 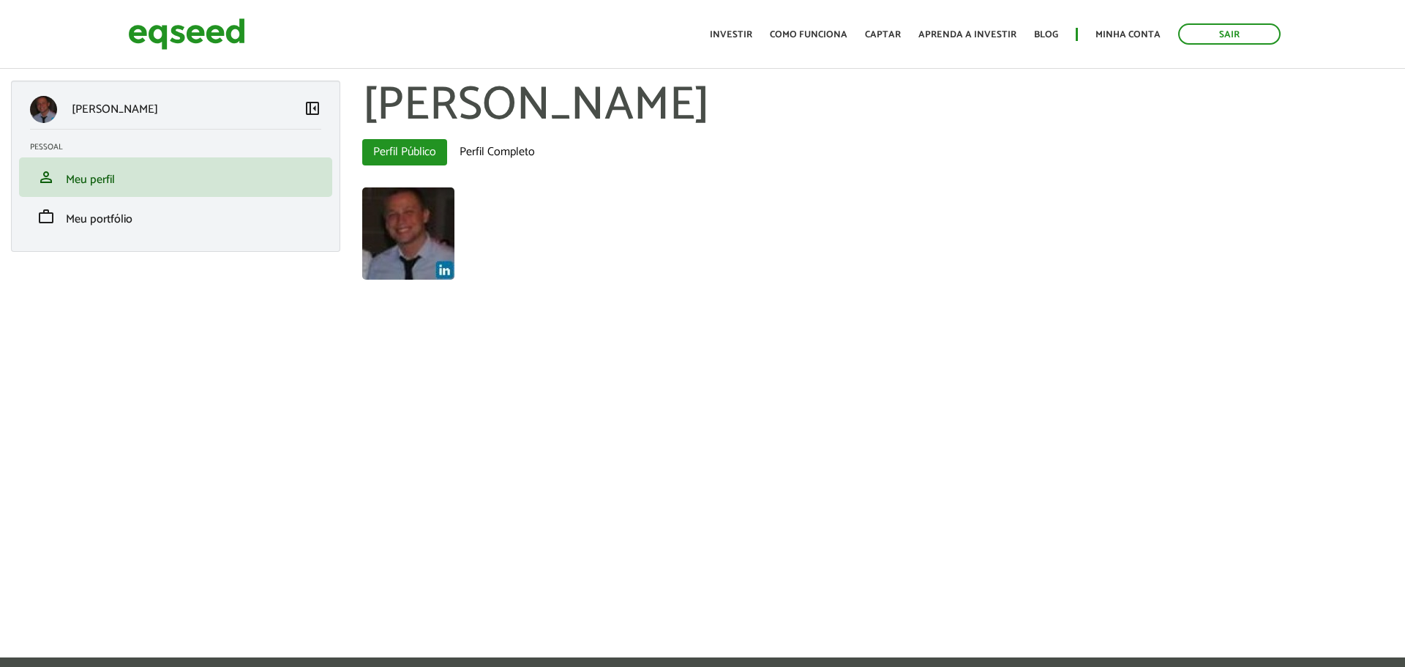 I want to click on a: Aprenda a investir, so click(x=967, y=34).